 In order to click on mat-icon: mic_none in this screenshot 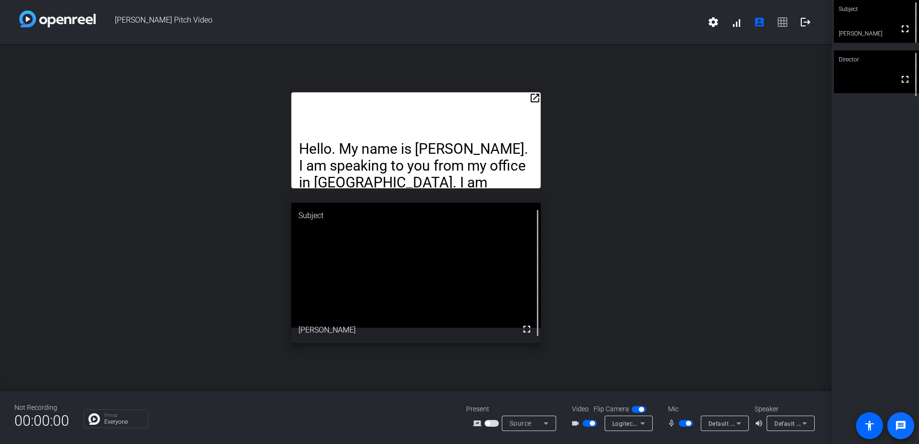, I will do `click(673, 424)`.